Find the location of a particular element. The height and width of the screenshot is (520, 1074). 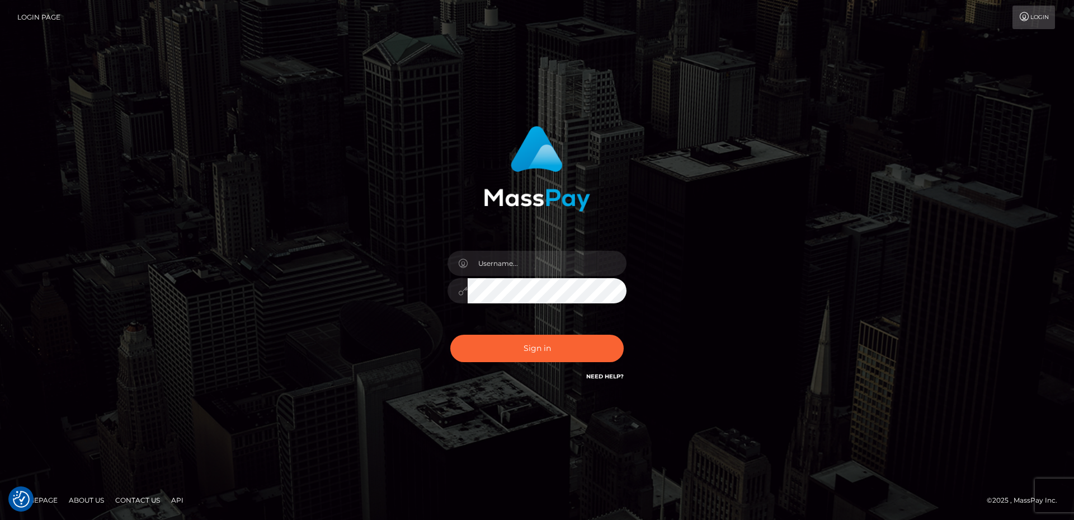

a: API is located at coordinates (177, 500).